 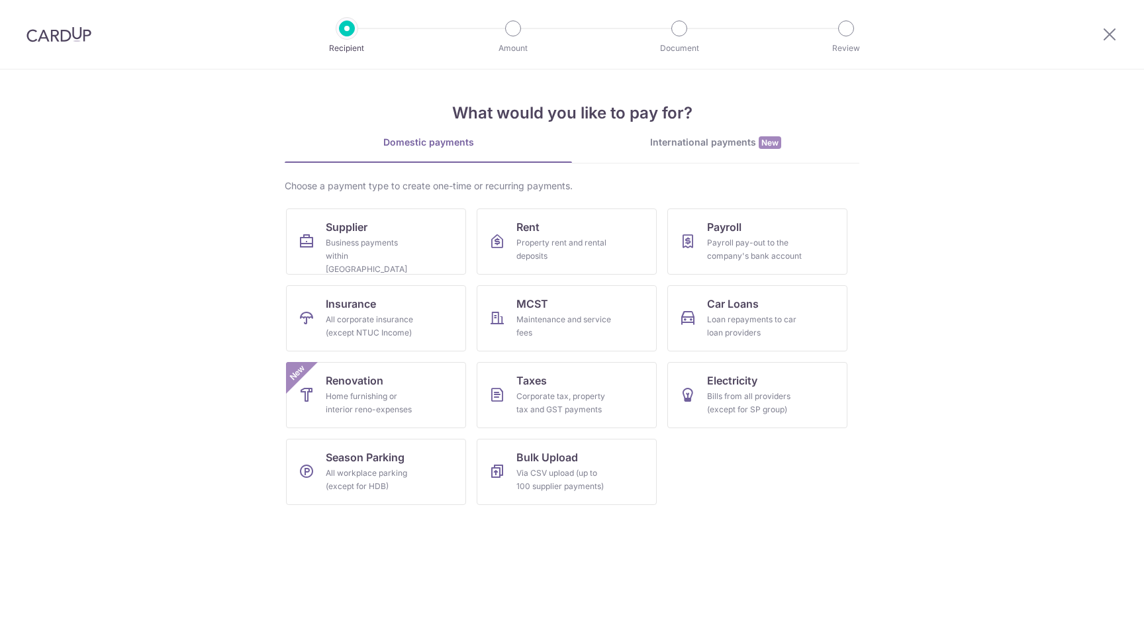 I want to click on span: Bulk Upload, so click(x=547, y=457).